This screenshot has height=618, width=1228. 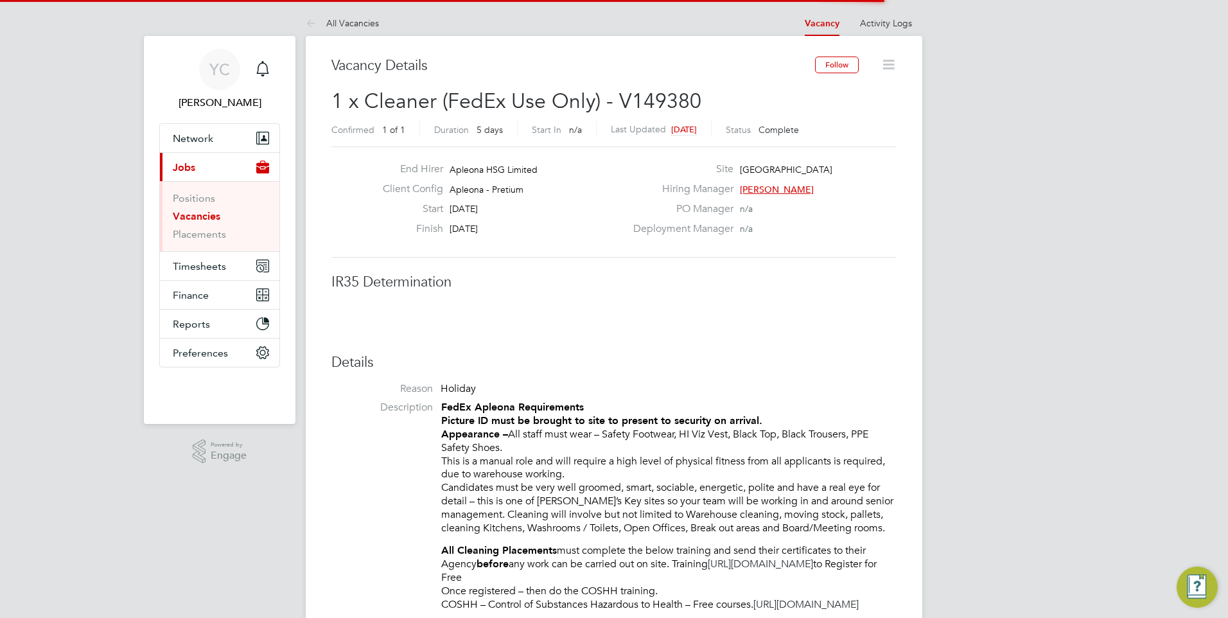 I want to click on span: Jobs, so click(x=184, y=167).